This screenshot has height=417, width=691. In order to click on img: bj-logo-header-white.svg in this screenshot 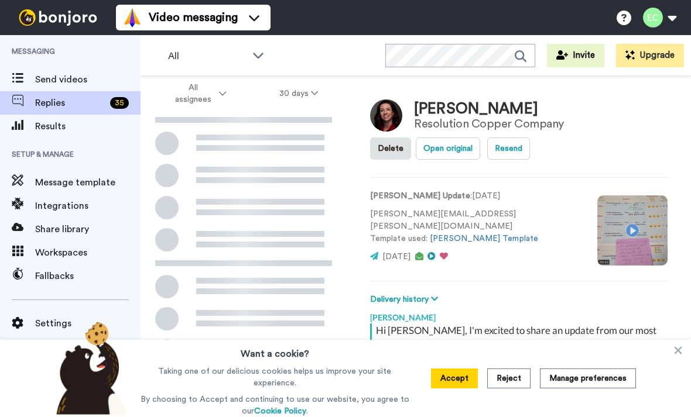, I will do `click(58, 18)`.